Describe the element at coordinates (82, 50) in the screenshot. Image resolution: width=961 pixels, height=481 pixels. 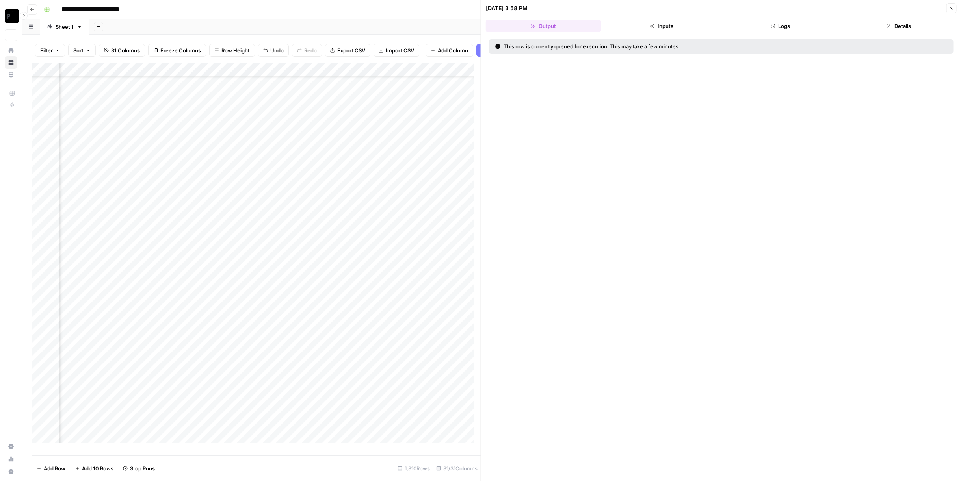
I see `button: Sort` at that location.